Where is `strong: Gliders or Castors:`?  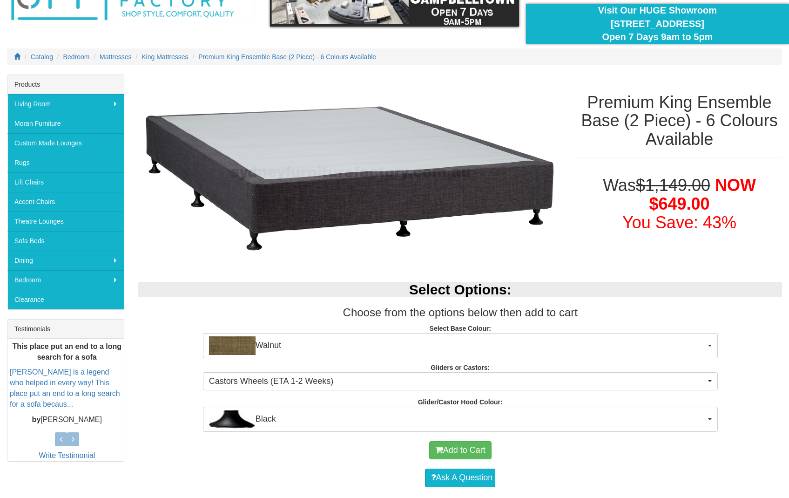
strong: Gliders or Castors: is located at coordinates (460, 367).